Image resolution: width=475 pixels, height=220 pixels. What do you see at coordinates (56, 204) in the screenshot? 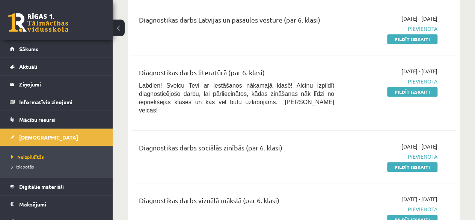
I see `a: Maksājumi` at bounding box center [56, 204].